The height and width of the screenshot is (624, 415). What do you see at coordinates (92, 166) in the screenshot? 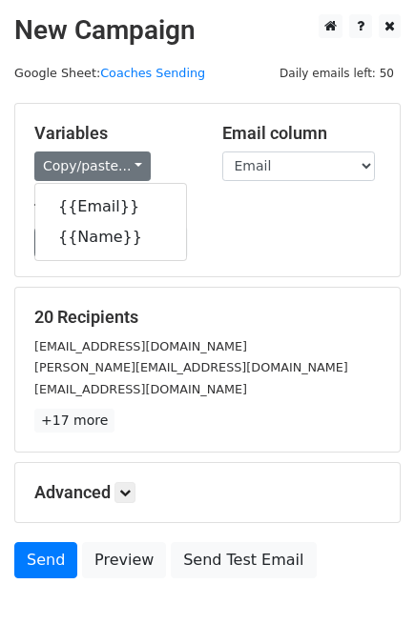
I see `a: Copy/paste...` at bounding box center [92, 166].